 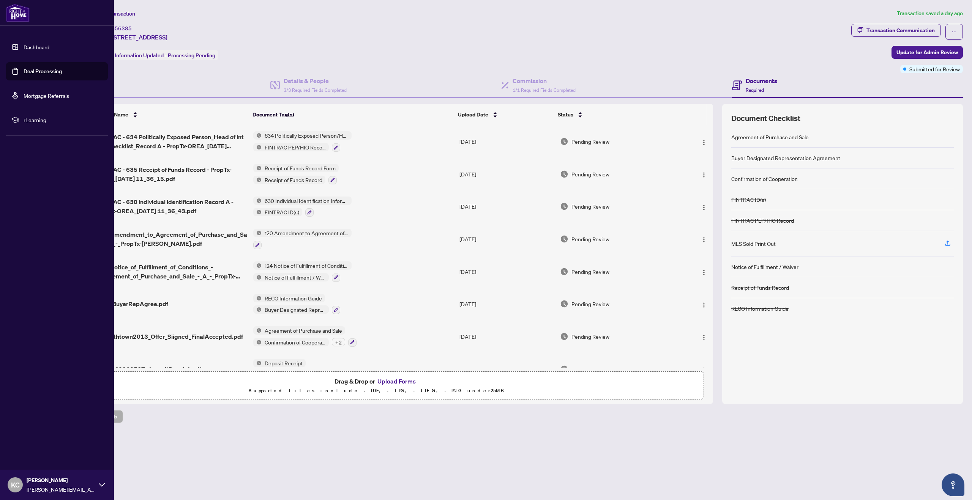 I want to click on span: Receipt of Funds Record Form, so click(x=300, y=168).